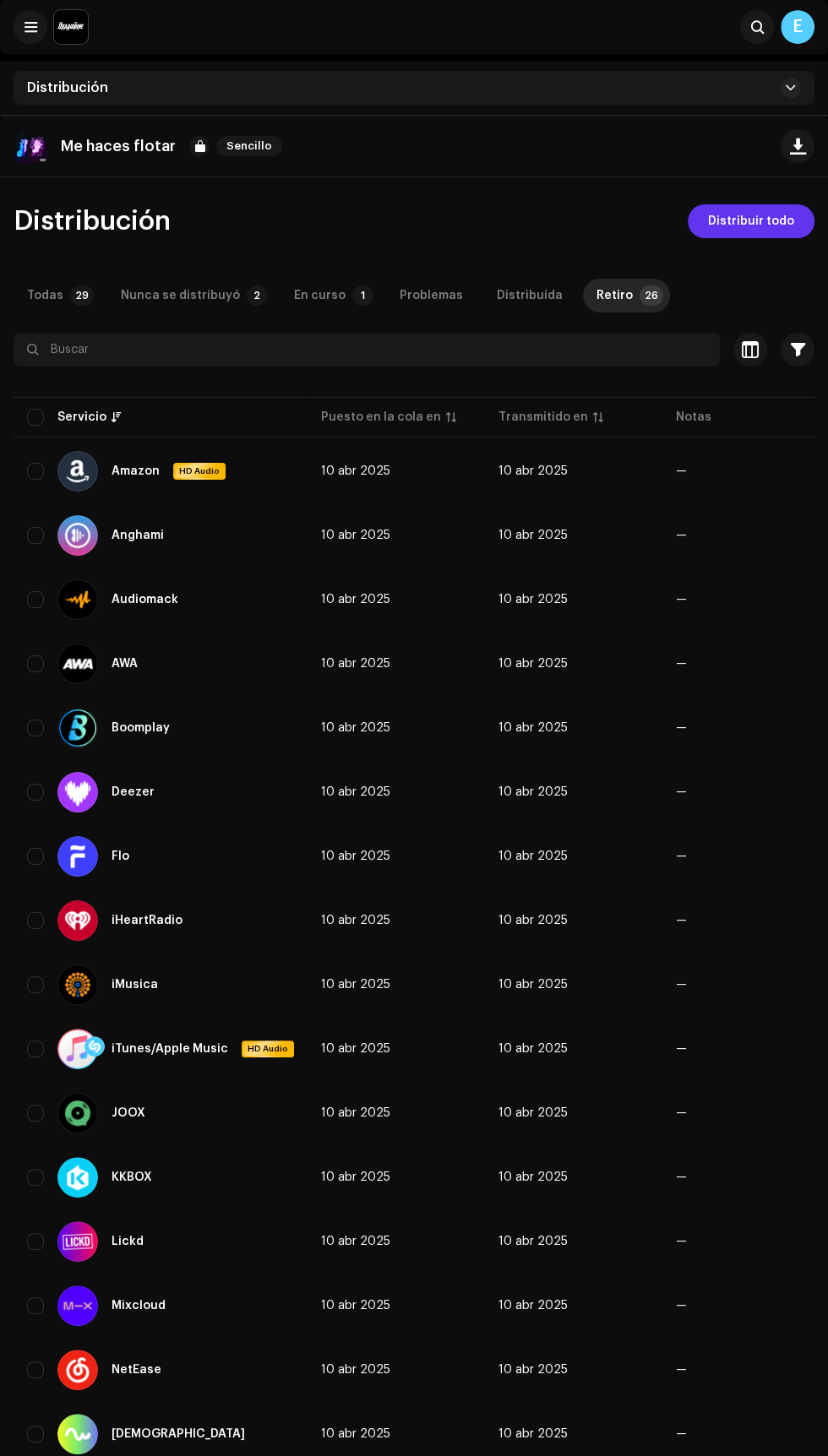 The image size is (828, 1456). Describe the element at coordinates (144, 600) in the screenshot. I see `div: Audiomack` at that location.